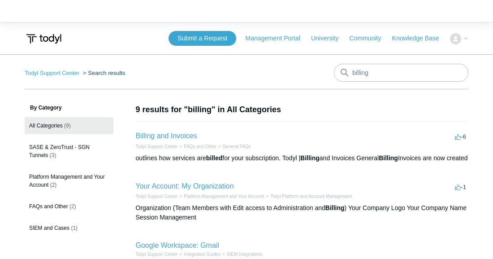 Image resolution: width=493 pixels, height=259 pixels. I want to click on a: All Categories (9), so click(69, 126).